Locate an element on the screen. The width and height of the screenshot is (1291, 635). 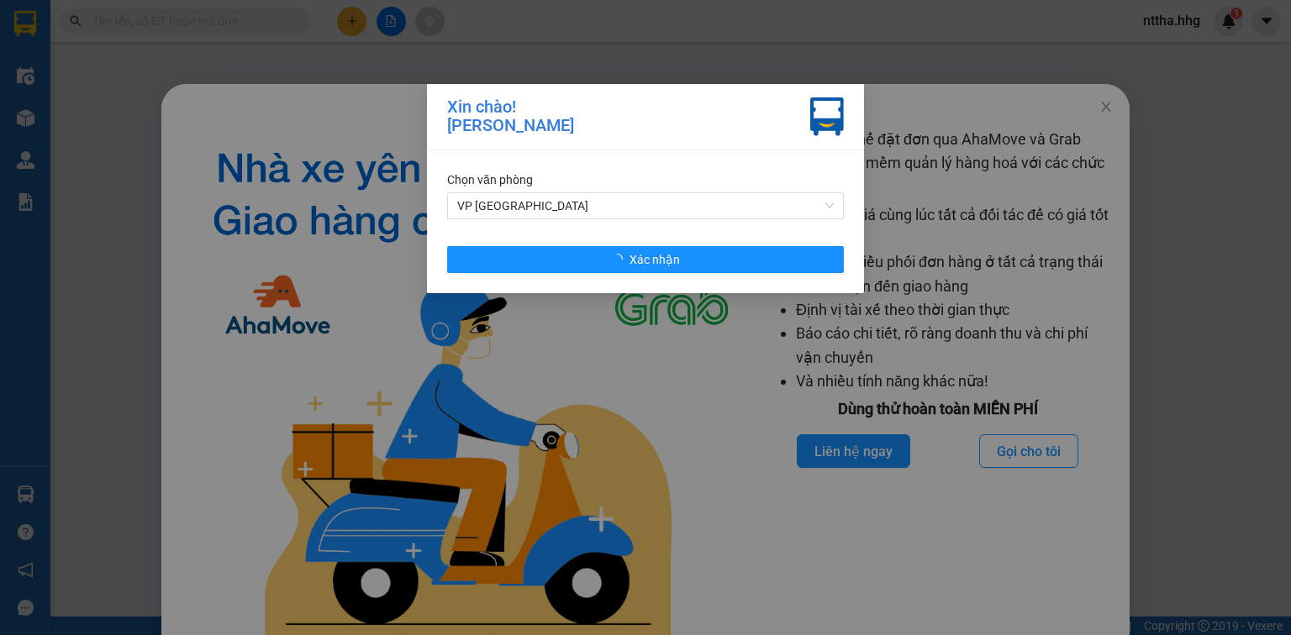
button: Xác nhận is located at coordinates (645, 260).